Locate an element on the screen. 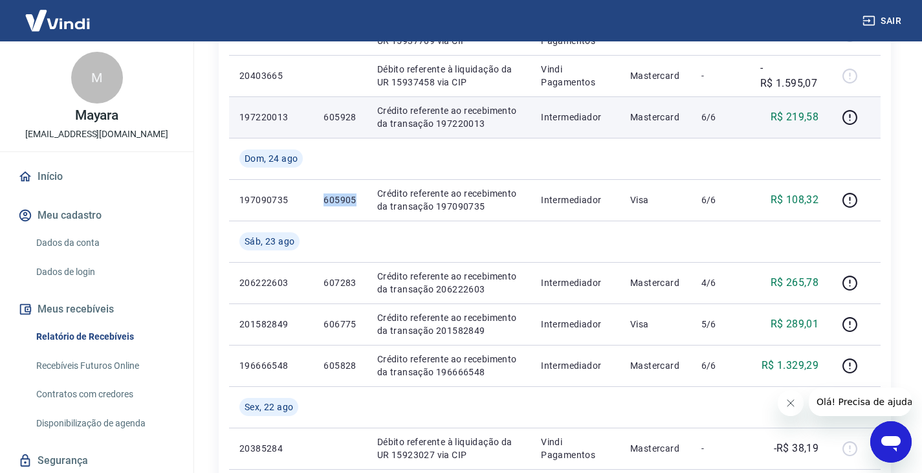 This screenshot has width=922, height=473. p: 605928 is located at coordinates (340, 117).